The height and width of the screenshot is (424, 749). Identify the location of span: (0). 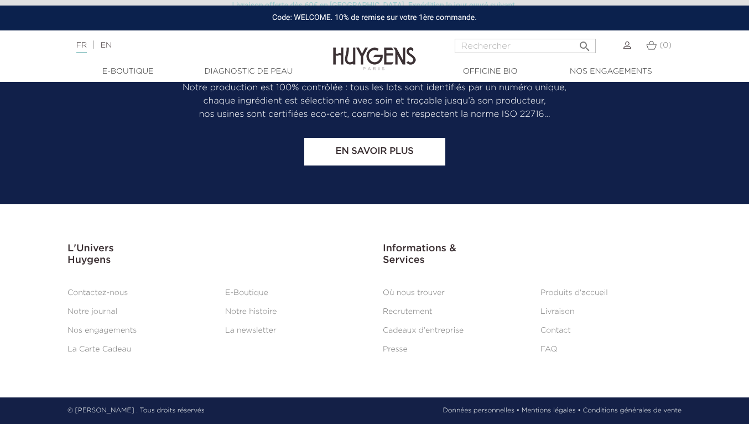
(666, 45).